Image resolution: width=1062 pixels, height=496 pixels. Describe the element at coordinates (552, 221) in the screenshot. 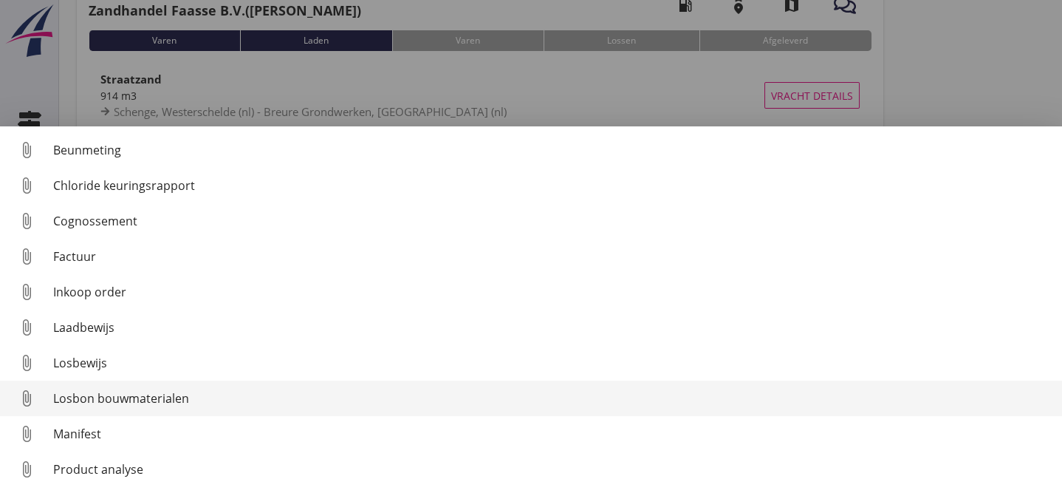

I see `div: Cognossement` at that location.